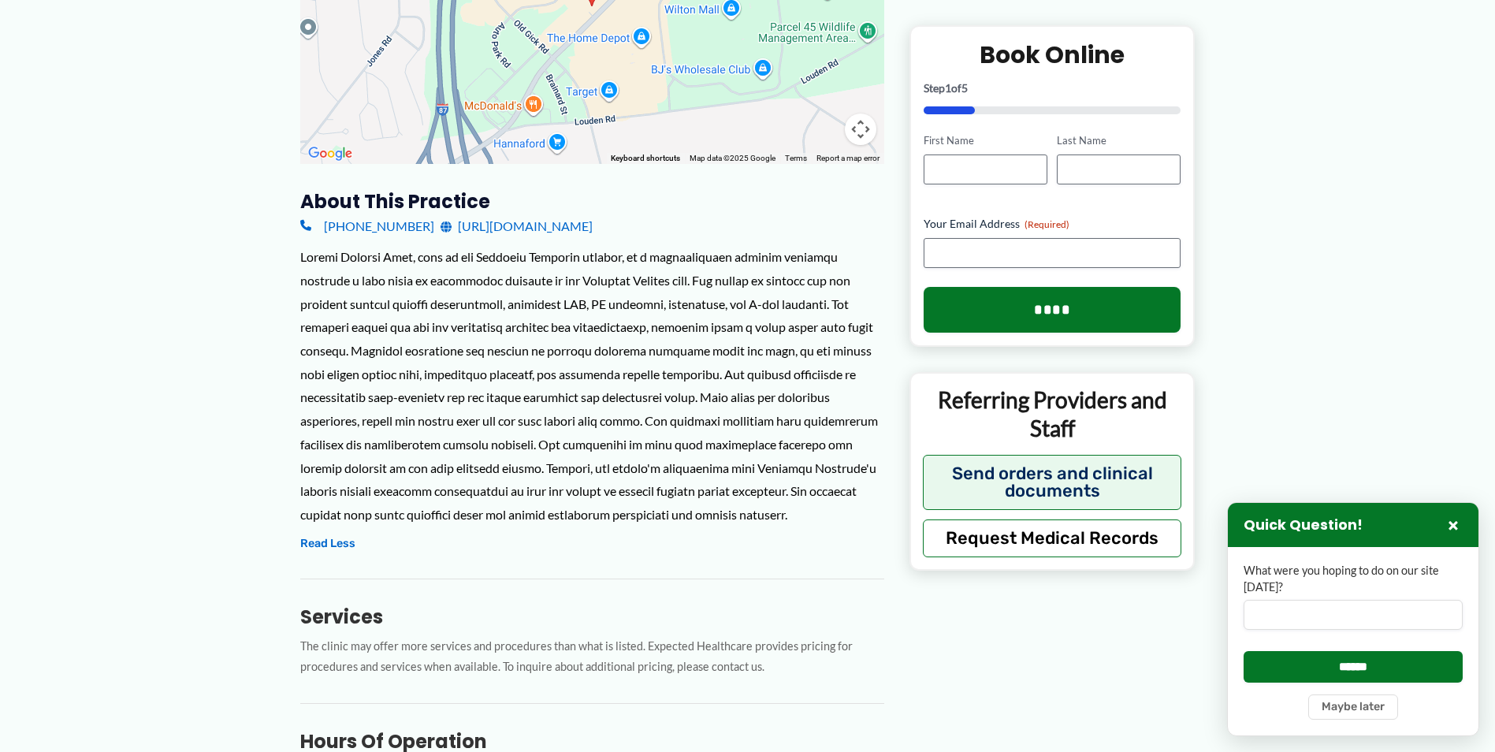 Image resolution: width=1495 pixels, height=752 pixels. Describe the element at coordinates (1454, 525) in the screenshot. I see `button: Close` at that location.